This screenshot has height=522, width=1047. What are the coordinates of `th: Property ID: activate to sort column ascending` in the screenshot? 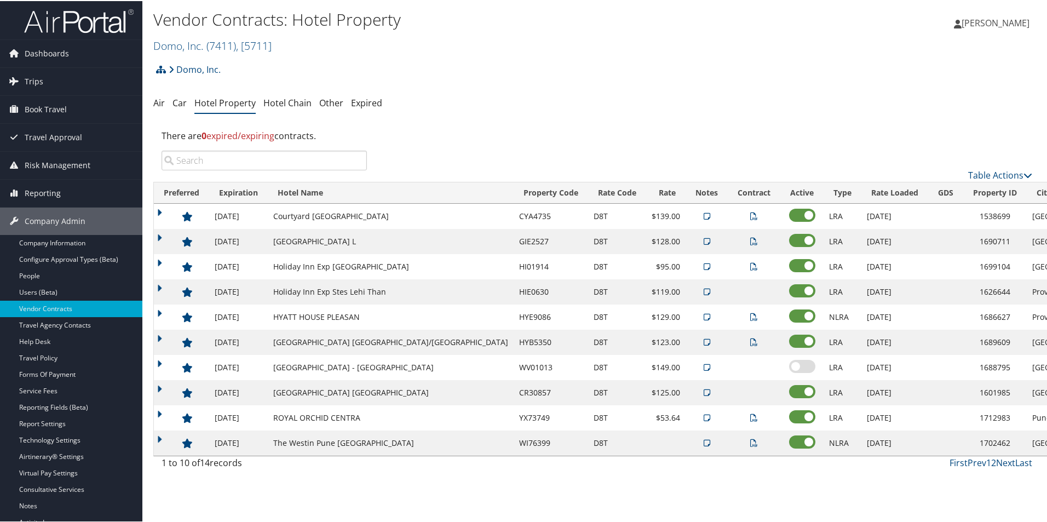 It's located at (995, 192).